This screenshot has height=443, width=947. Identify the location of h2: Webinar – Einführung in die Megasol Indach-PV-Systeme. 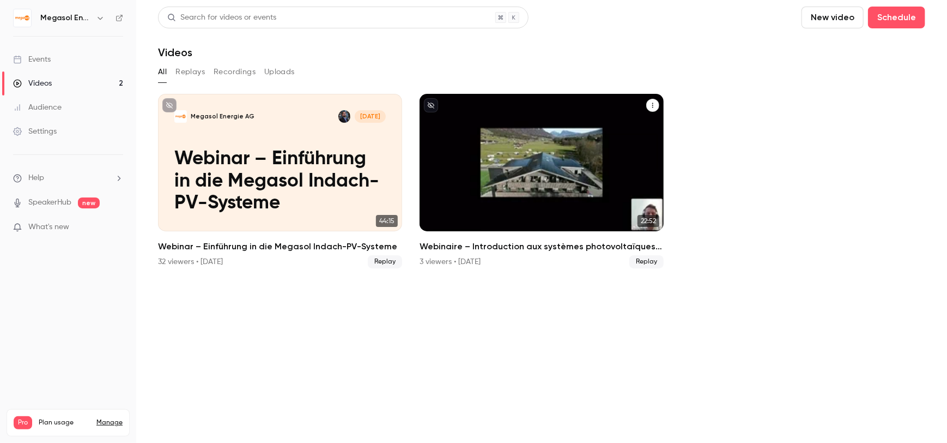
(280, 246).